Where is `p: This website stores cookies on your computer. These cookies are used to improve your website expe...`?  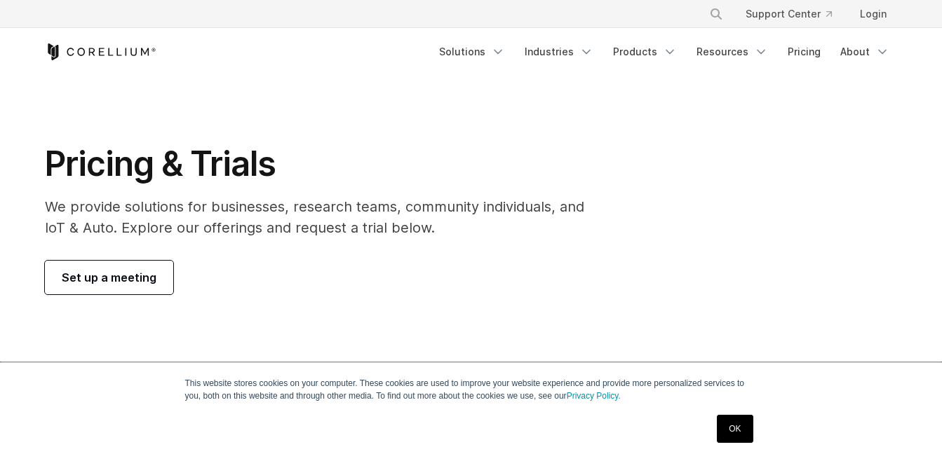 p: This website stores cookies on your computer. These cookies are used to improve your website expe... is located at coordinates (471, 390).